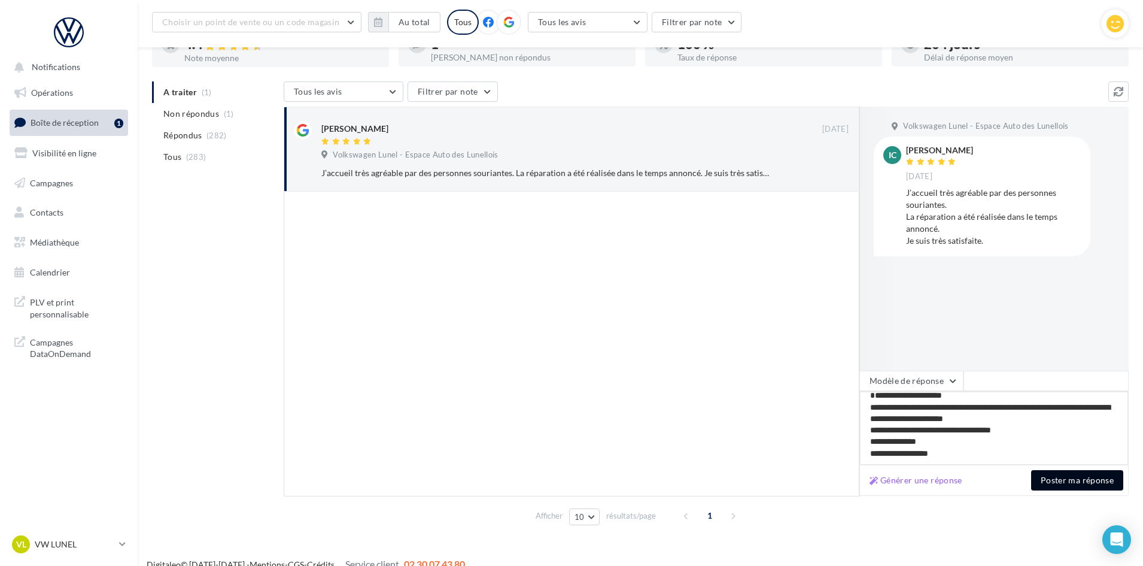 The height and width of the screenshot is (566, 1143). Describe the element at coordinates (775, 57) in the screenshot. I see `div: Taux de réponse` at that location.